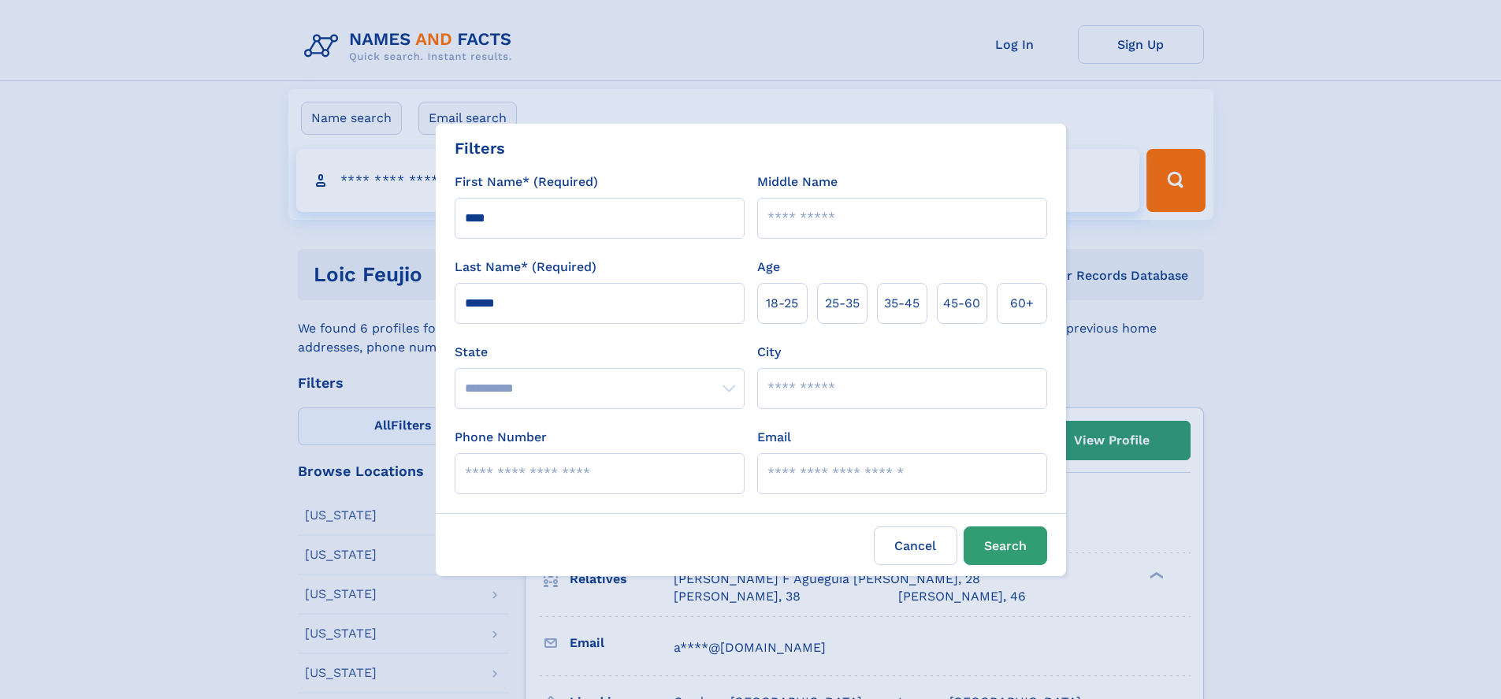  What do you see at coordinates (1005, 545) in the screenshot?
I see `button: Search` at bounding box center [1005, 545].